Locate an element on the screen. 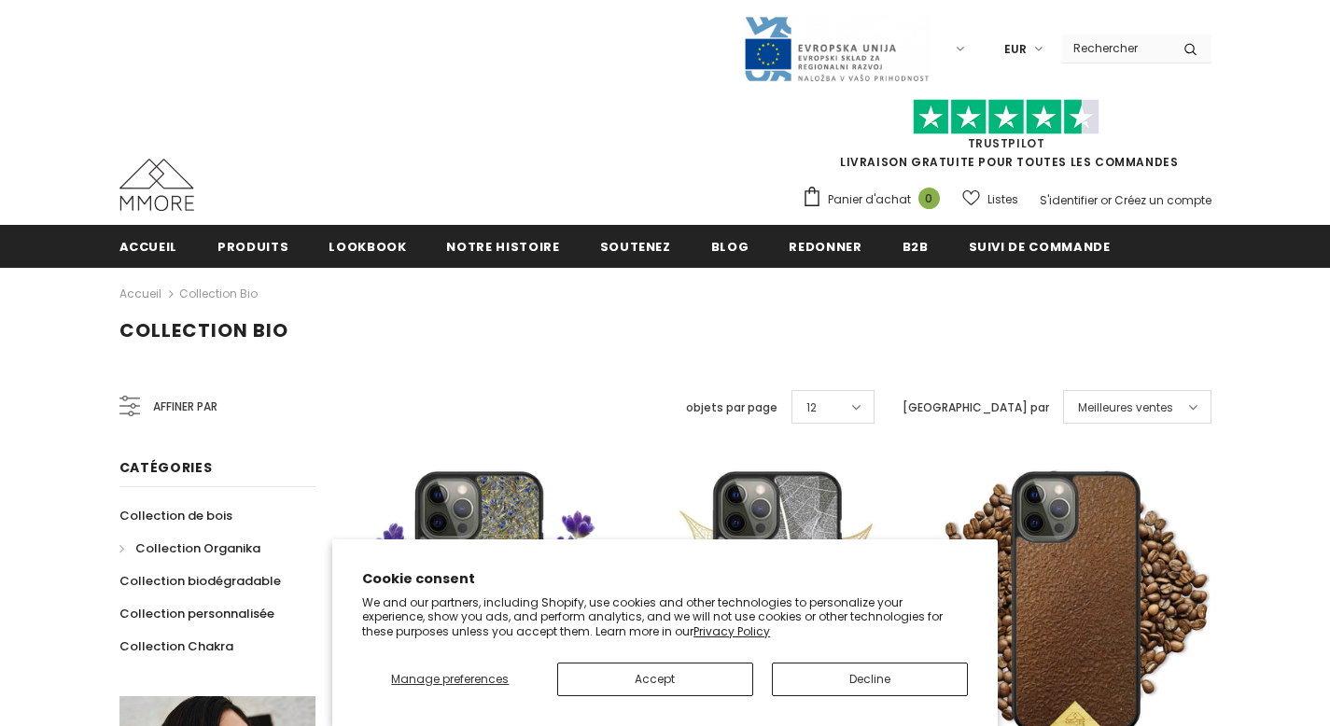 The width and height of the screenshot is (1330, 726). a: Javni Razpis is located at coordinates (837, 48).